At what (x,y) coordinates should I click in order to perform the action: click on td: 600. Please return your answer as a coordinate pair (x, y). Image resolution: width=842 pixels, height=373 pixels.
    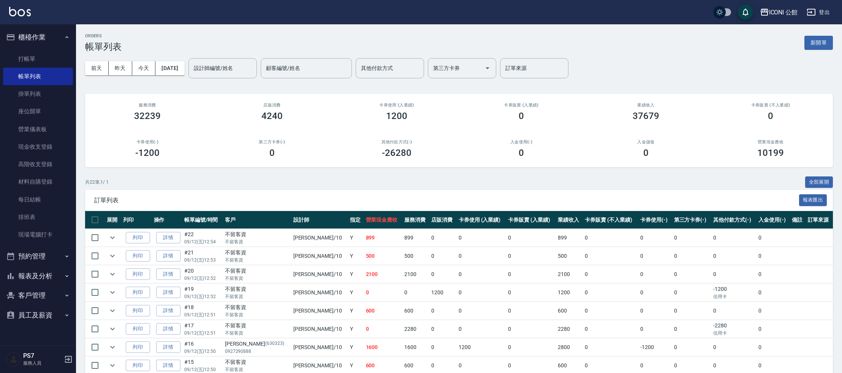
    Looking at the image, I should click on (569, 310).